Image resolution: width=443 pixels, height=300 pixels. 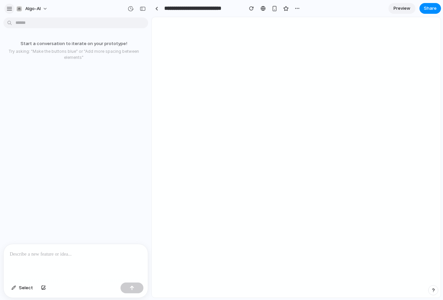 I want to click on p: Start a conversation to iterate on your prototype!, so click(x=74, y=44).